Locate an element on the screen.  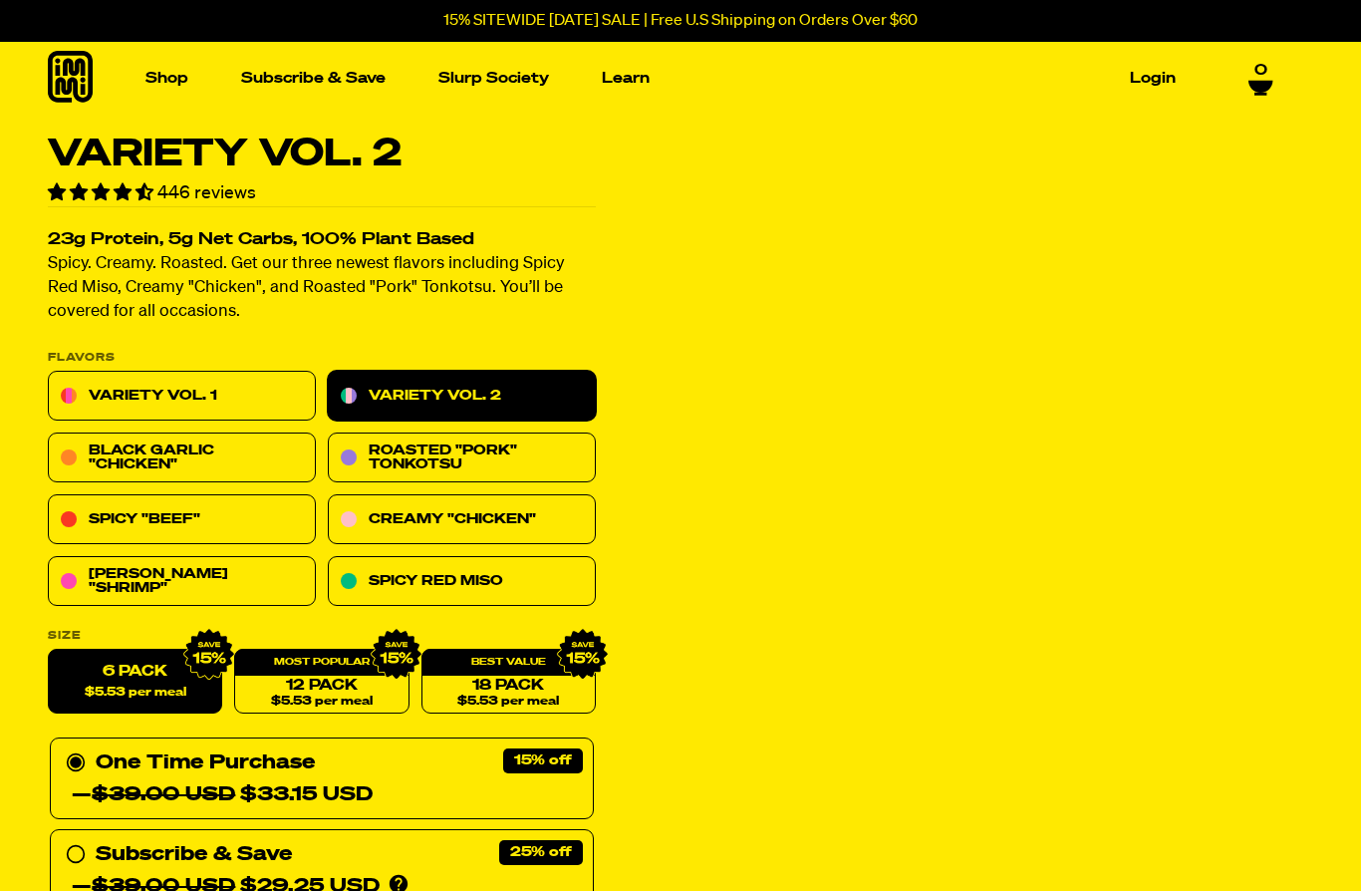
a: Variety Vol. 1 is located at coordinates (181, 396).